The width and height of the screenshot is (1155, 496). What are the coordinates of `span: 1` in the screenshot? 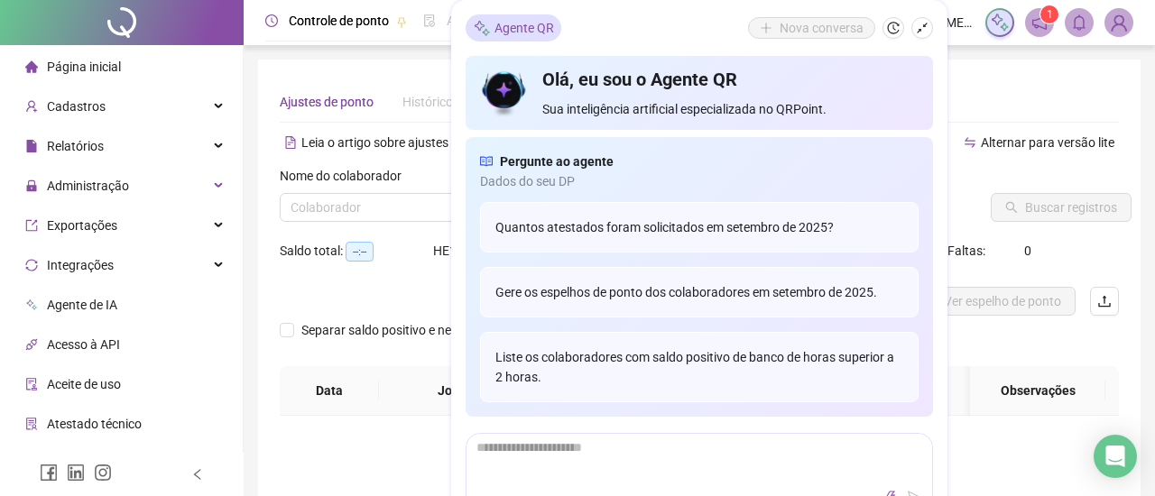 It's located at (1050, 14).